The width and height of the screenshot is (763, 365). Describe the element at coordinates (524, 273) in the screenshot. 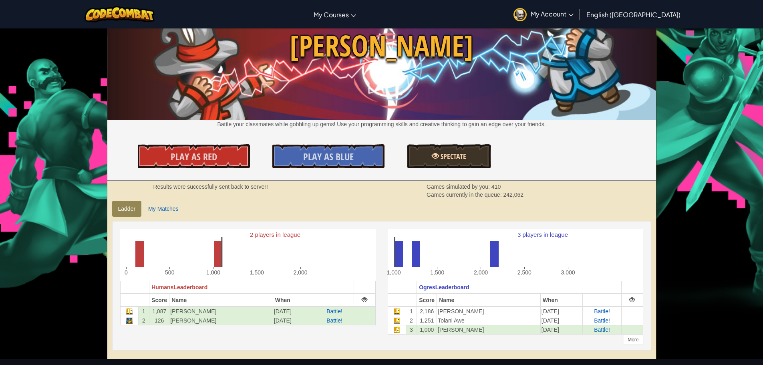

I see `text: 2,500` at that location.